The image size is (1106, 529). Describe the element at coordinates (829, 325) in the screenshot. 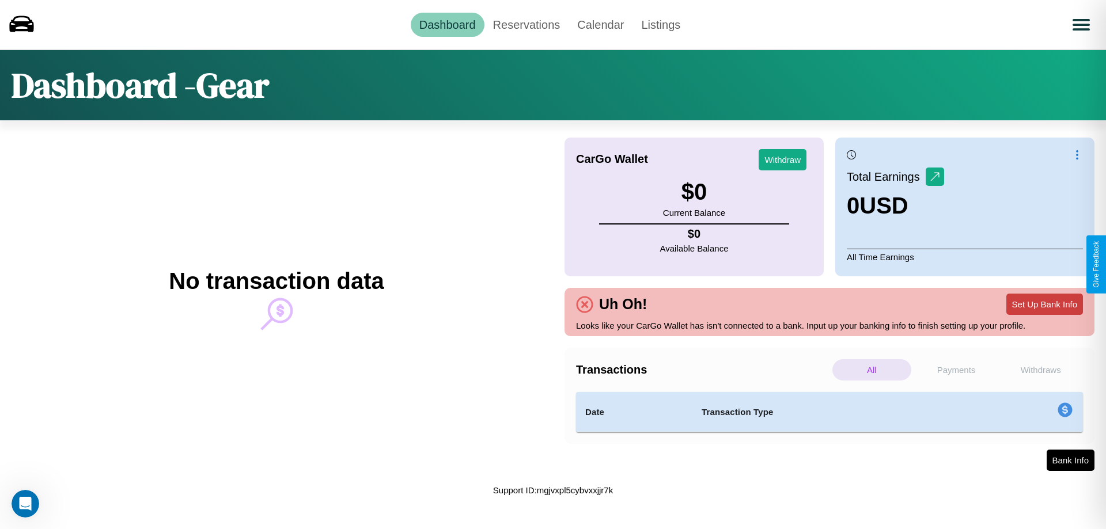

I see `p: Looks like your CarGo Wallet has isn't connected to a bank. Input up your banking info to finish ...` at that location.